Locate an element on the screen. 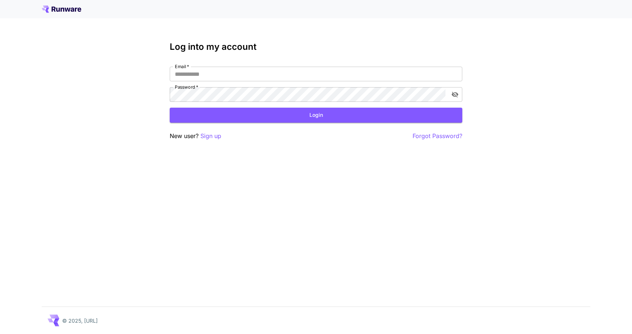 This screenshot has width=632, height=334. button: Sign up is located at coordinates (211, 136).